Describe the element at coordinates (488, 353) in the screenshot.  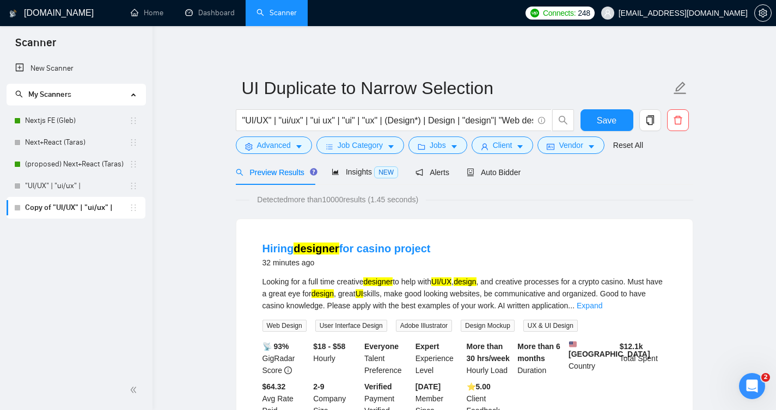
I see `b: More than 30 hrs/week` at that location.